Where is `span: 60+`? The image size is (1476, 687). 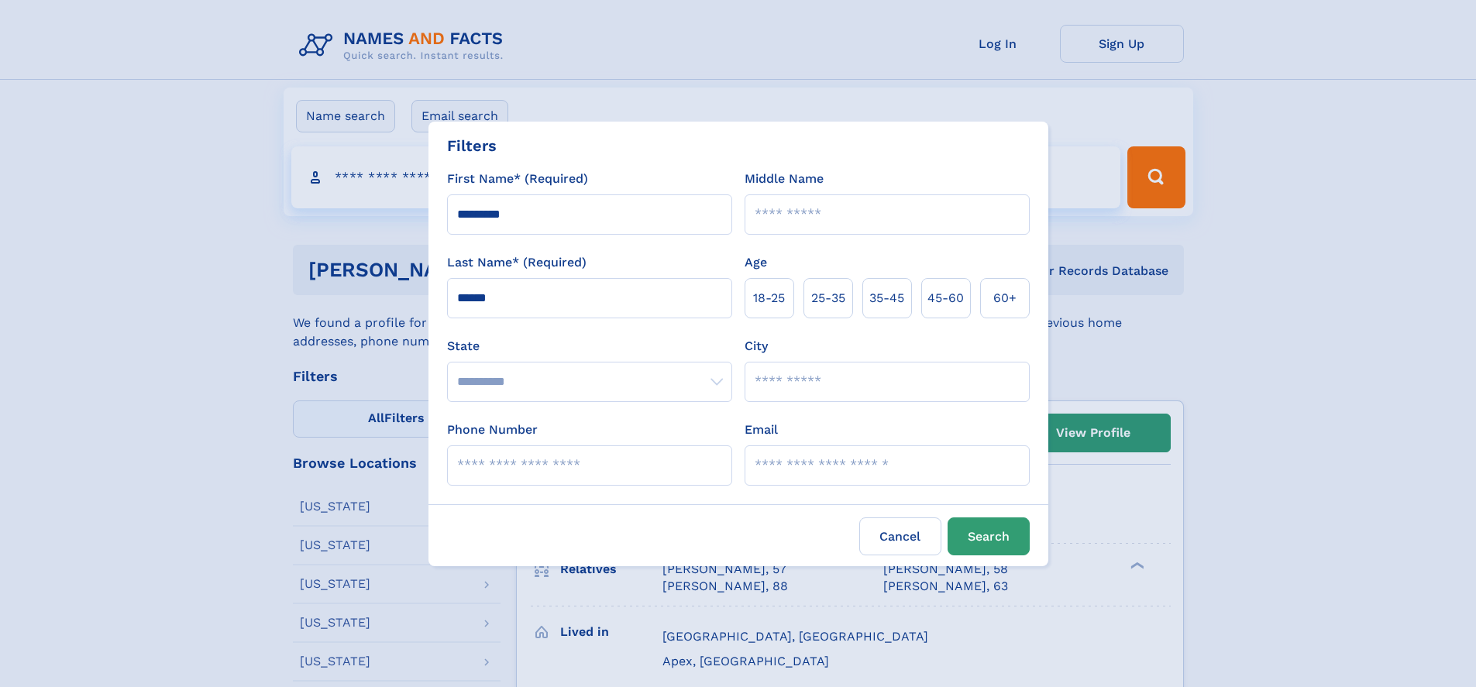
span: 60+ is located at coordinates (1005, 298).